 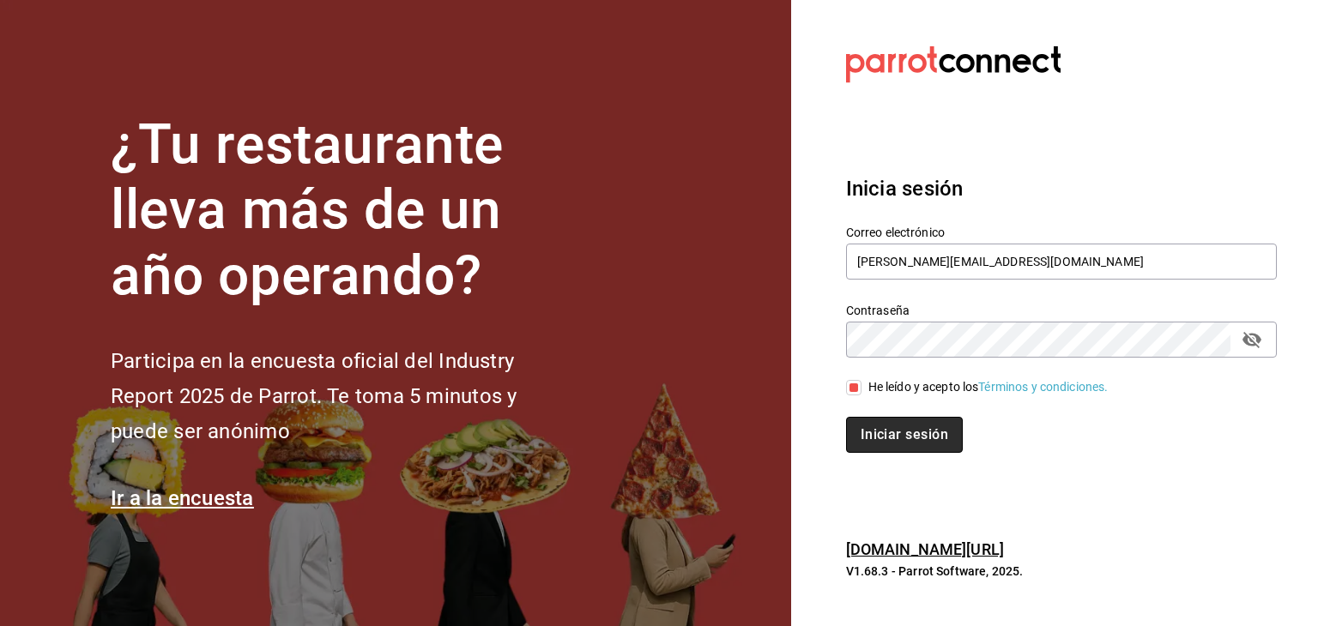 I want to click on h3: Inicia sesión, so click(x=1062, y=189).